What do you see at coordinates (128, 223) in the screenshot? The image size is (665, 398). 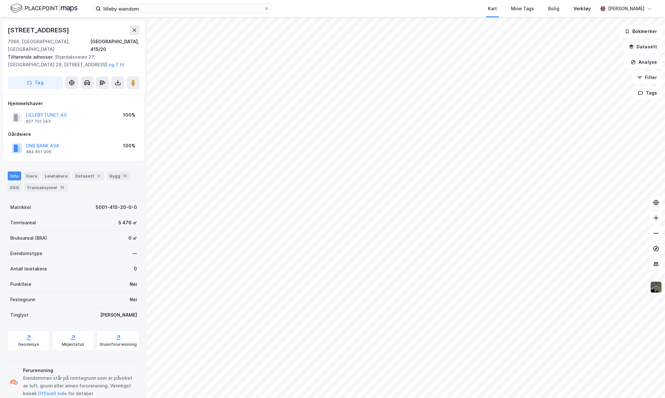 I see `div: 5 476 ㎡` at bounding box center [128, 223].